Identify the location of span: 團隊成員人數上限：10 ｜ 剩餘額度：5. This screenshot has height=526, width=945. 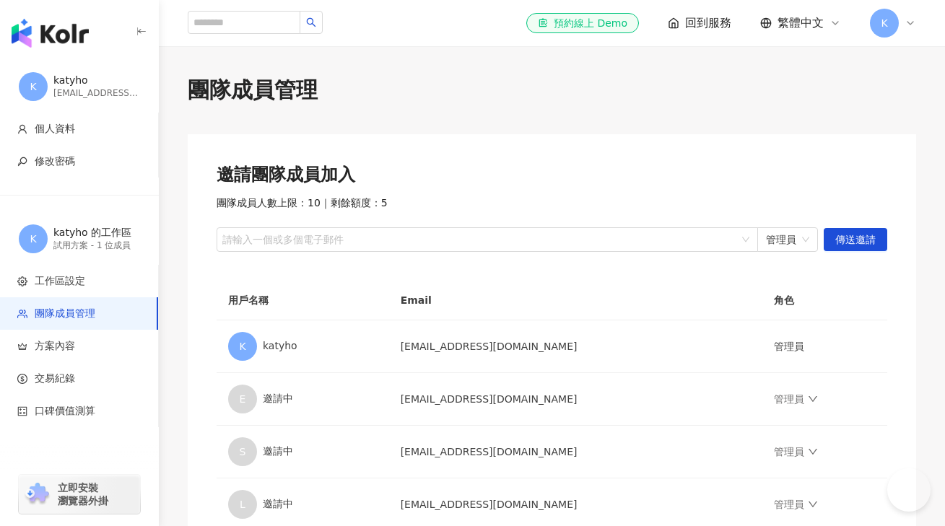
(302, 203).